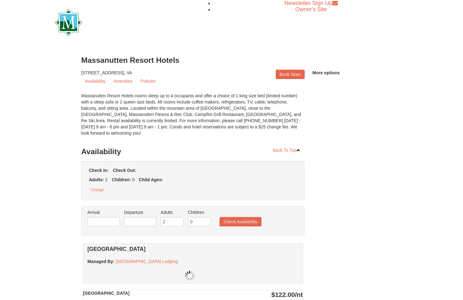  Describe the element at coordinates (200, 212) in the screenshot. I see `label: Children` at that location.